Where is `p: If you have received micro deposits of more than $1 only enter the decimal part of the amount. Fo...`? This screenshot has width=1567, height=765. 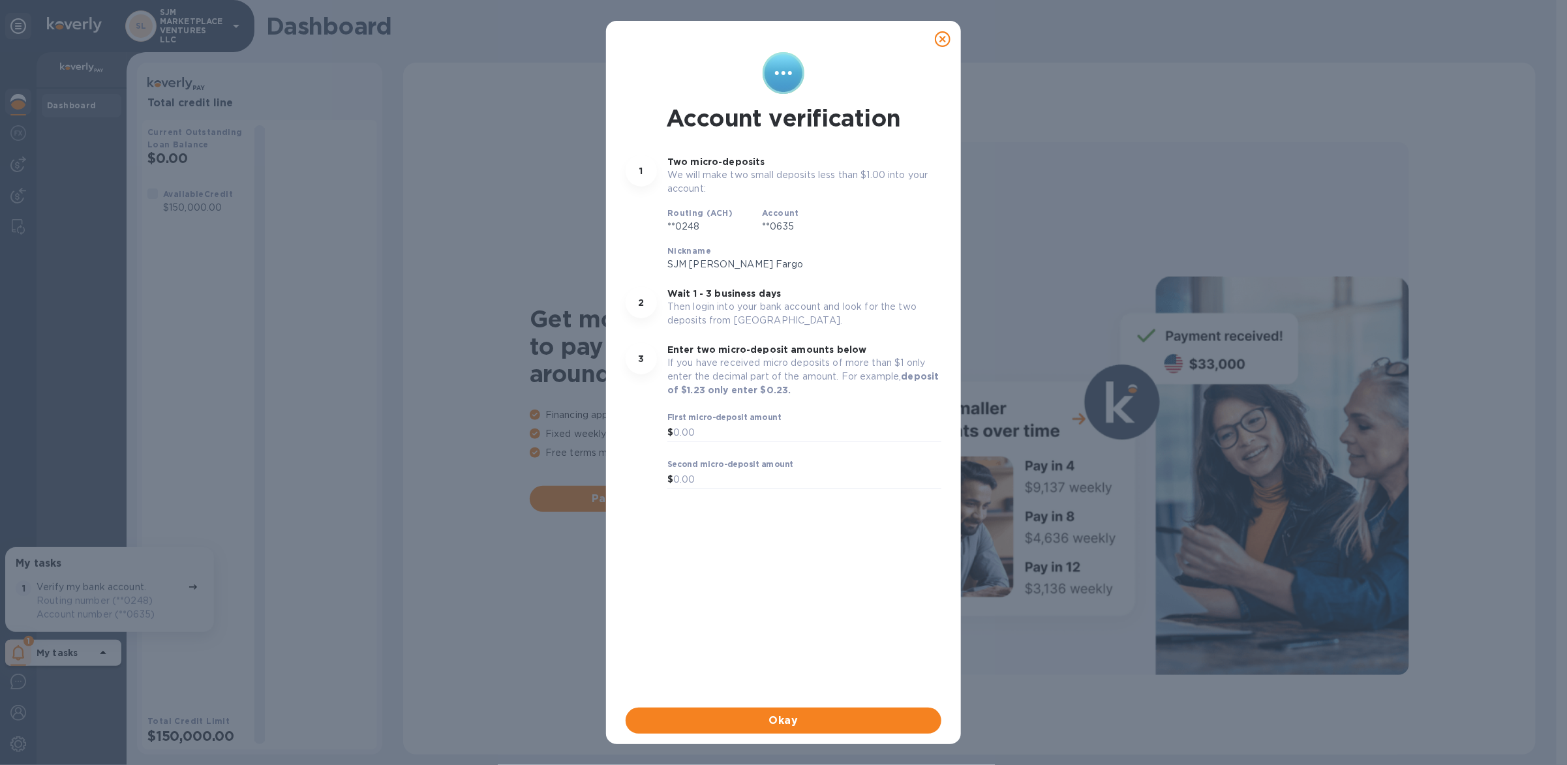 p: If you have received micro deposits of more than $1 only enter the decimal part of the amount. Fo... is located at coordinates (804, 376).